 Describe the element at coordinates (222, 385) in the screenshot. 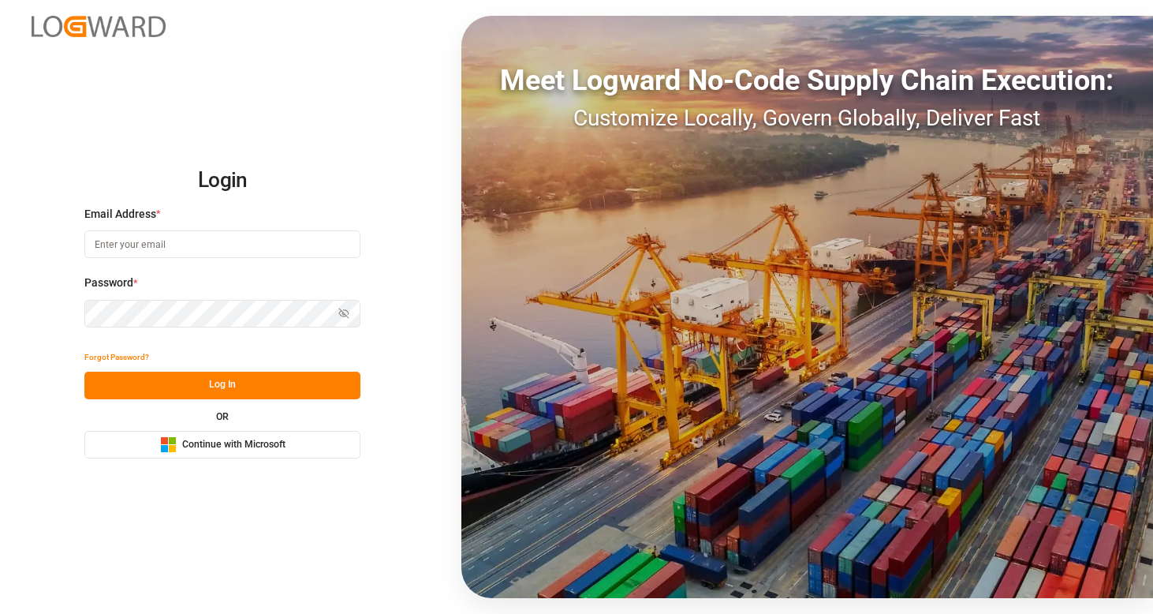

I see `button: Log In` at that location.